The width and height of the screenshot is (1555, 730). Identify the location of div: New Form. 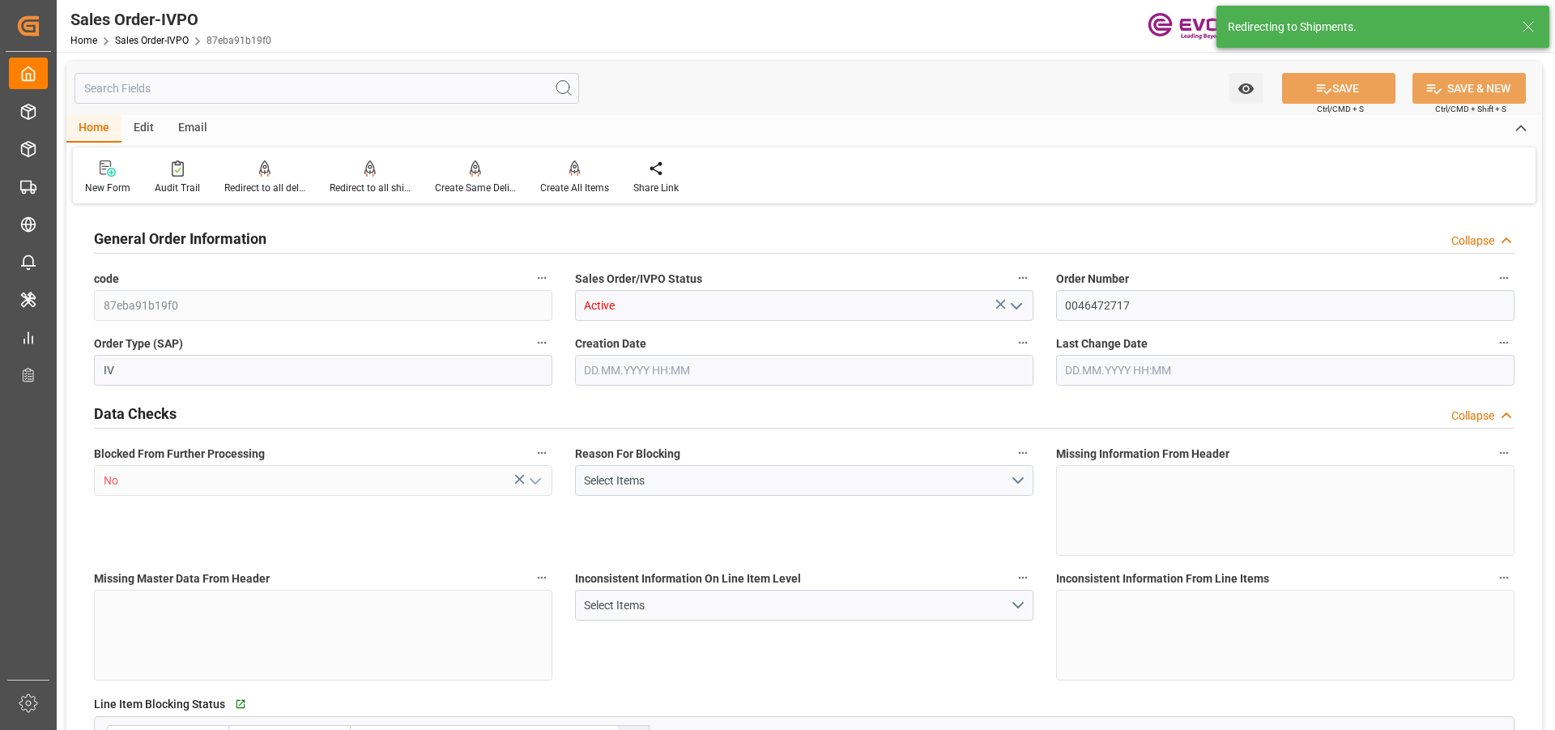
(108, 188).